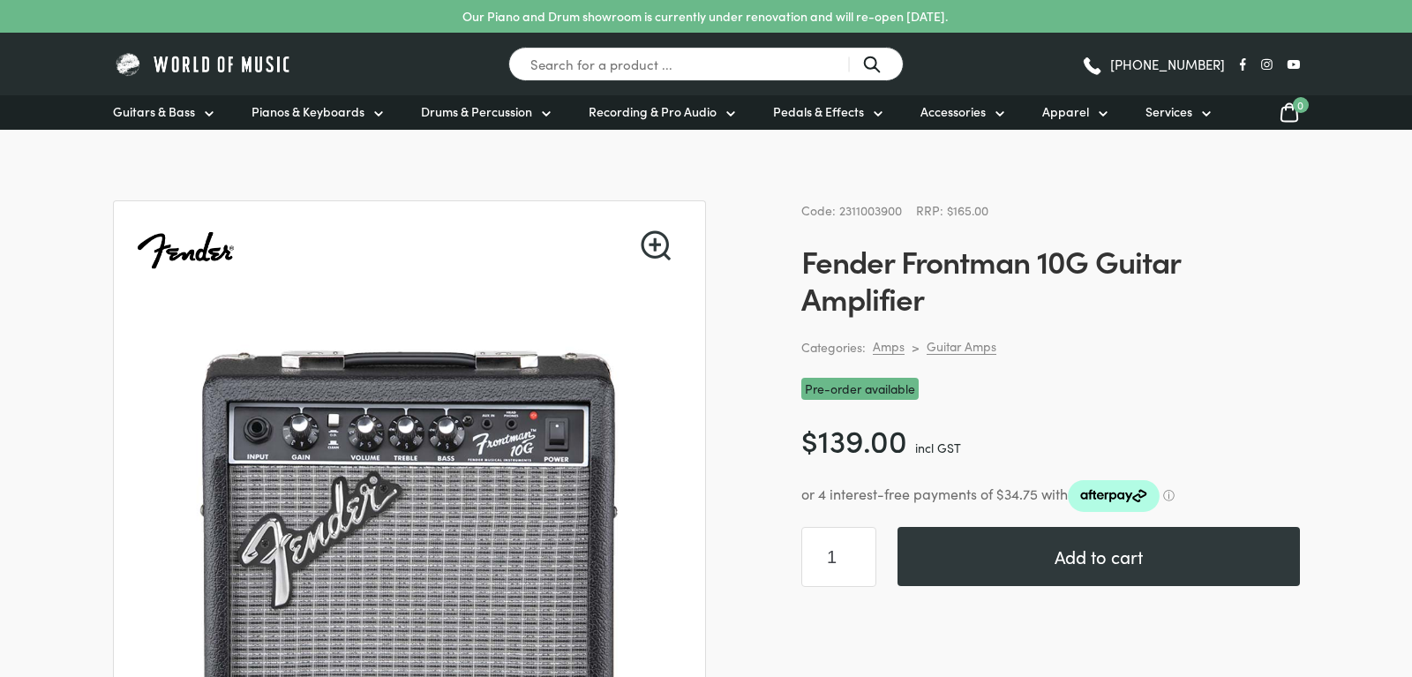 This screenshot has height=677, width=1412. Describe the element at coordinates (1050, 279) in the screenshot. I see `h1: Fender Frontman 10G Guitar Amplifier` at that location.